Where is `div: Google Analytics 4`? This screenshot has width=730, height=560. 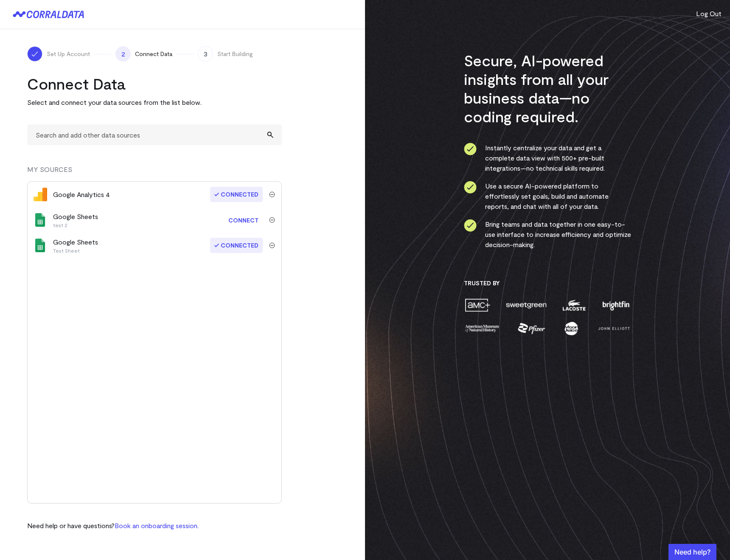
div: Google Analytics 4 is located at coordinates (81, 194).